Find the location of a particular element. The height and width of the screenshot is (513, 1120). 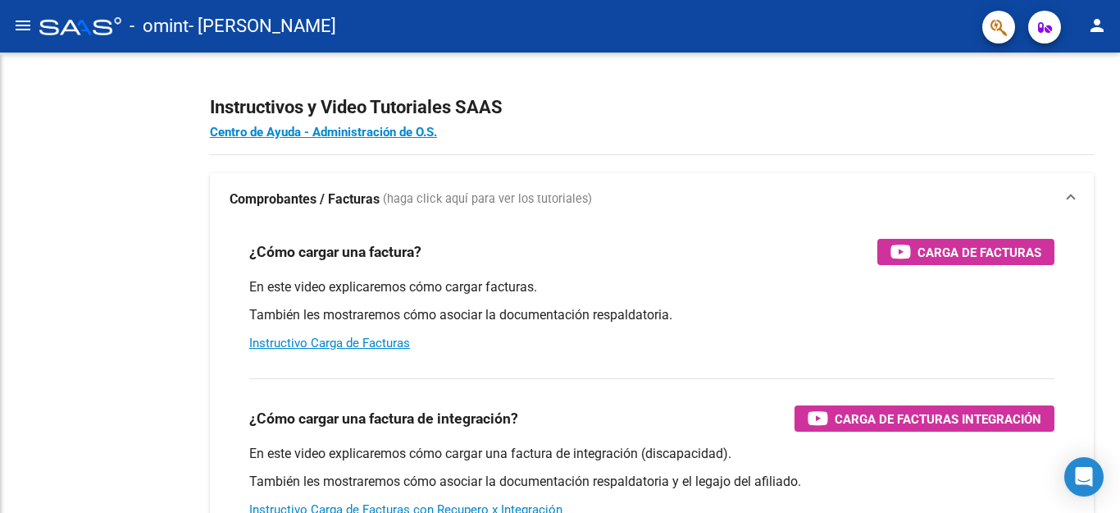

p: También les mostraremos cómo asociar la documentación respaldatoria. is located at coordinates (652, 315).